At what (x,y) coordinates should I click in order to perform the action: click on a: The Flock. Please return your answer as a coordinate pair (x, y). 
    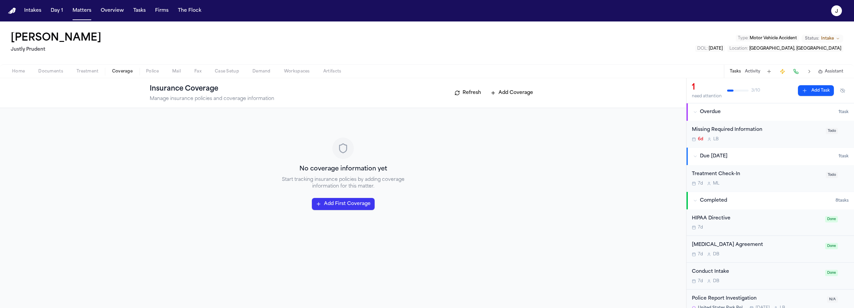
    Looking at the image, I should click on (190, 11).